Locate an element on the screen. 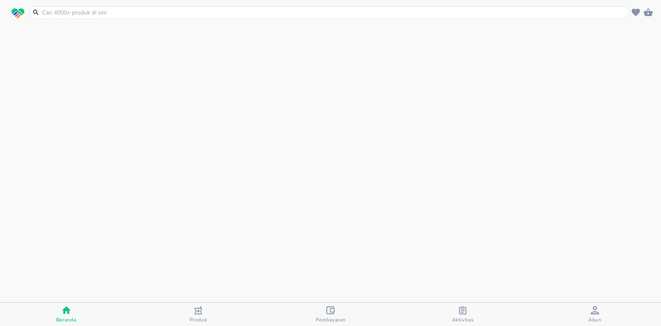  button: Akun is located at coordinates (595, 314).